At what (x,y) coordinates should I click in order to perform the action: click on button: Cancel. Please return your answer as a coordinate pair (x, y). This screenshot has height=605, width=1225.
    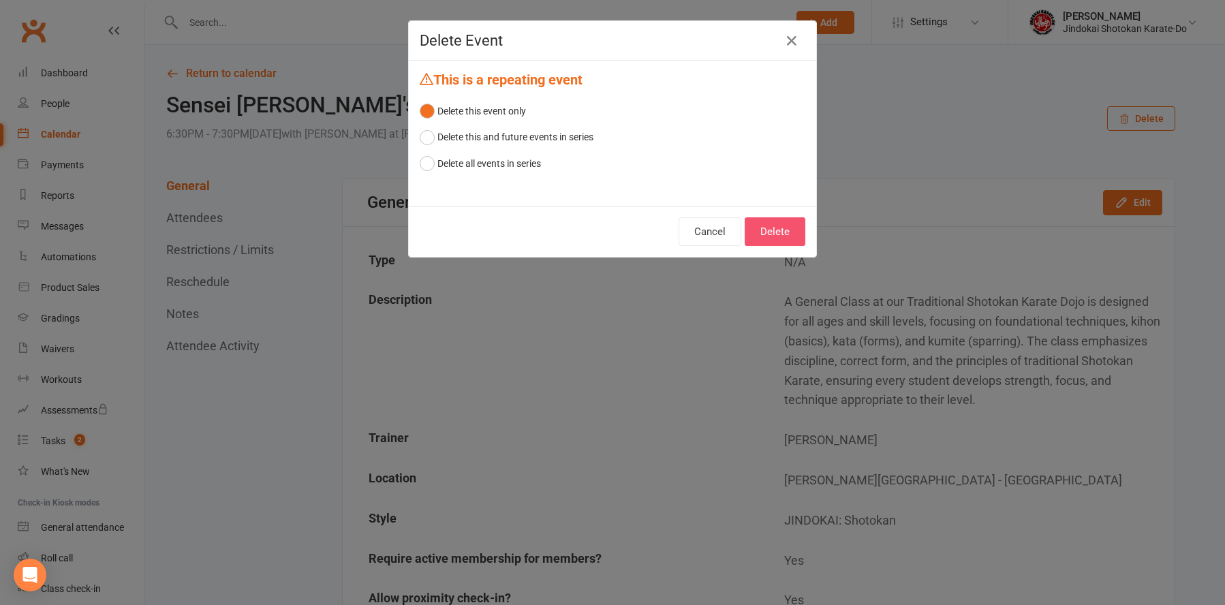
    Looking at the image, I should click on (710, 232).